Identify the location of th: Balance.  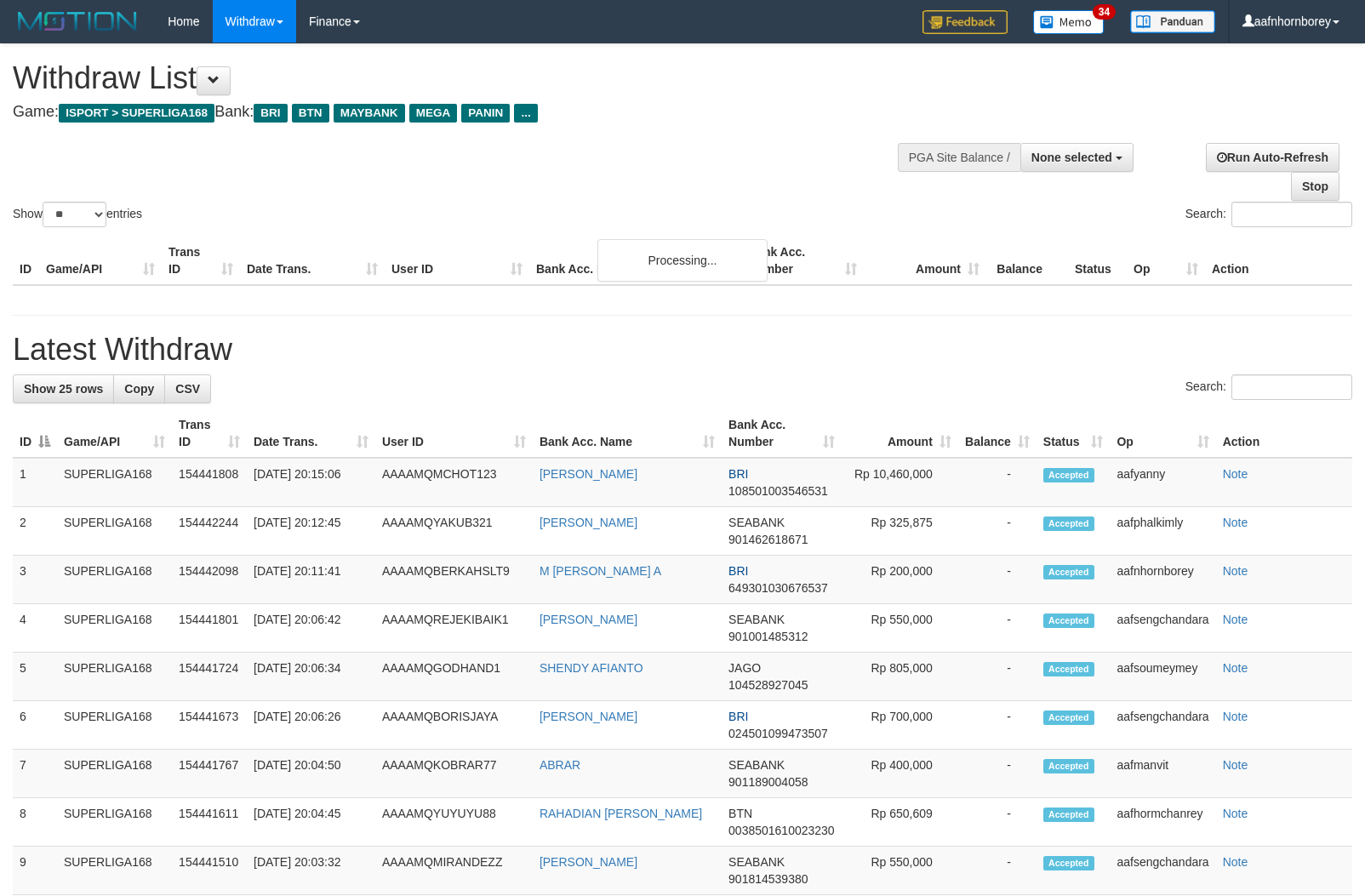
(1027, 261).